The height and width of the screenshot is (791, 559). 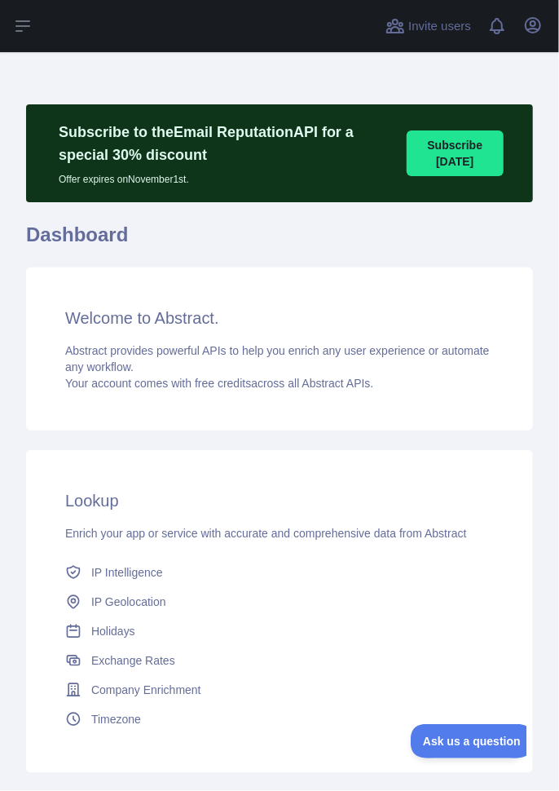 I want to click on span: Your account comes with across all Abstract APIs., so click(x=219, y=383).